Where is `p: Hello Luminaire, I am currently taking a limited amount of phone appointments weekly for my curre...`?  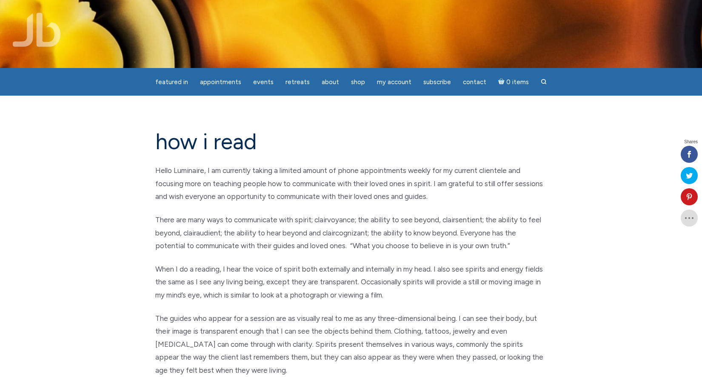 p: Hello Luminaire, I am currently taking a limited amount of phone appointments weekly for my curre... is located at coordinates (351, 184).